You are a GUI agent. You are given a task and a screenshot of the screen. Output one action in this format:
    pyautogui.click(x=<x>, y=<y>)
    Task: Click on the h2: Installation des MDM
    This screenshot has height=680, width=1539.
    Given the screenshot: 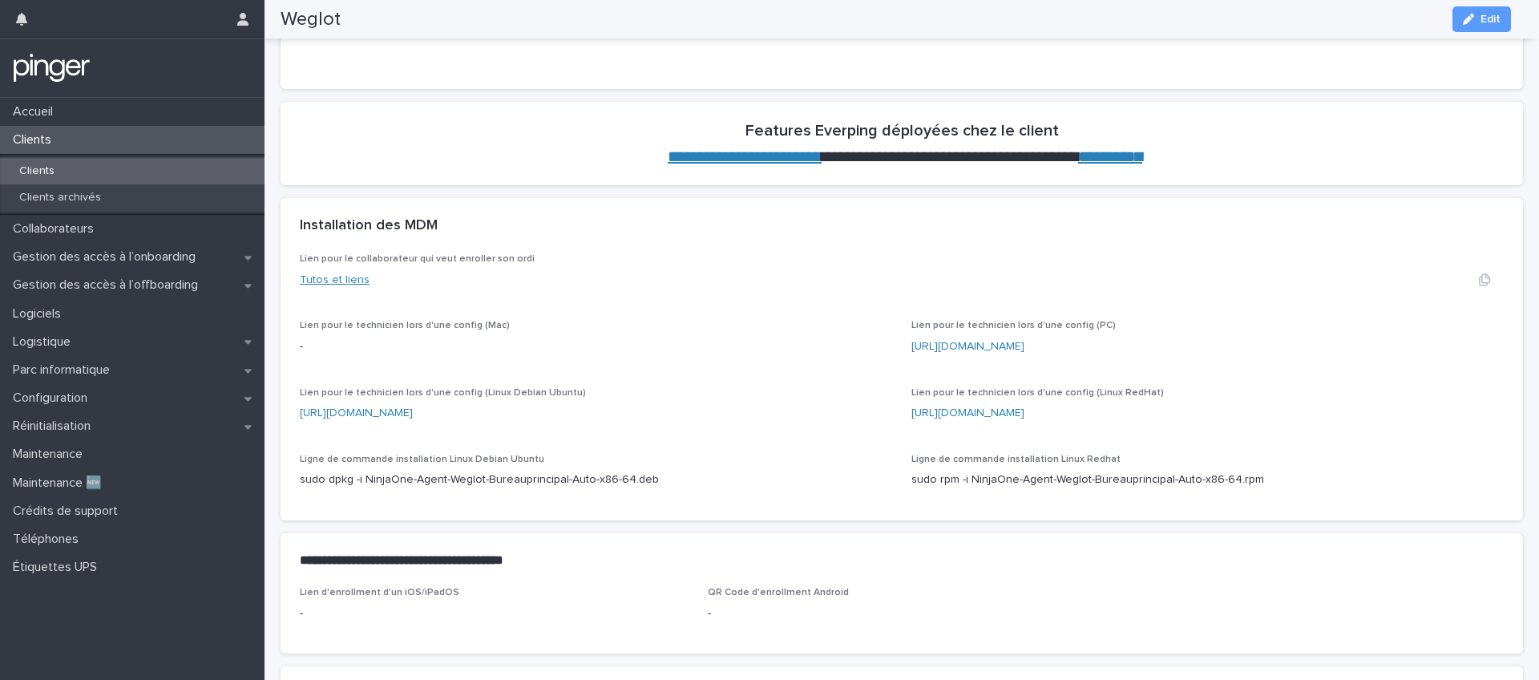 What is the action you would take?
    pyautogui.click(x=369, y=226)
    